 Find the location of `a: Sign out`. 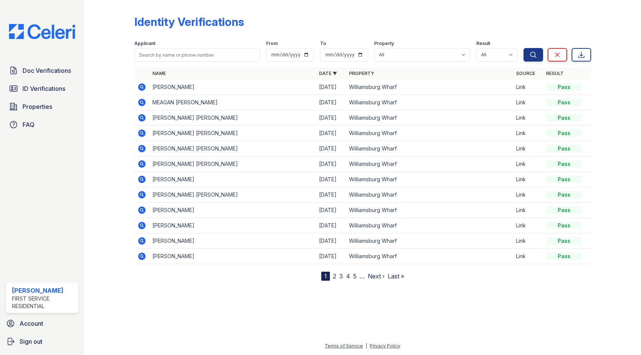

a: Sign out is located at coordinates (42, 342).